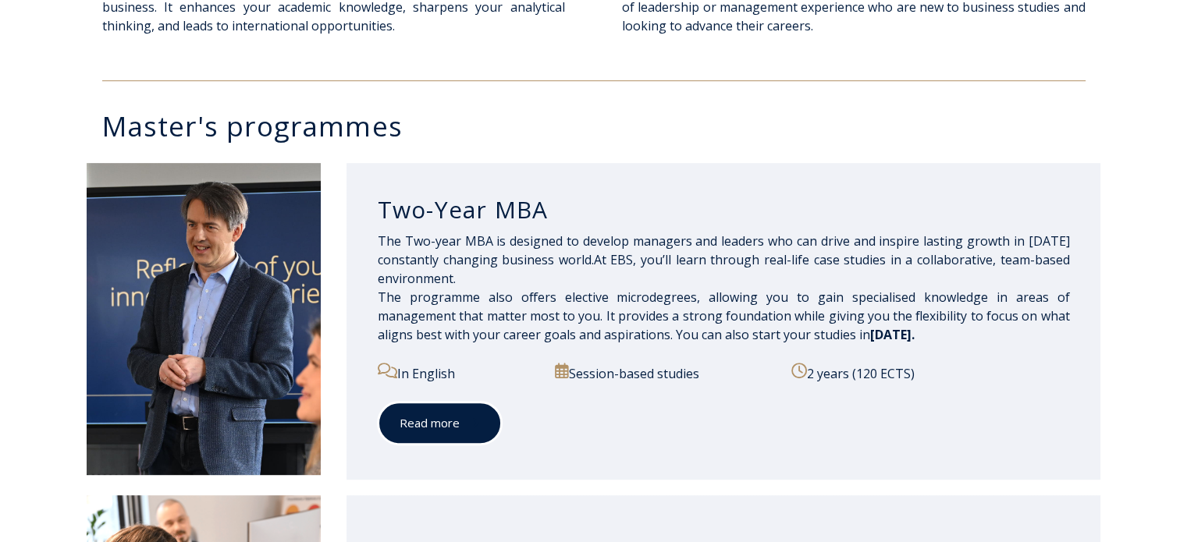  What do you see at coordinates (795, 335) in the screenshot?
I see `span: You can also start your studies in` at bounding box center [795, 335].